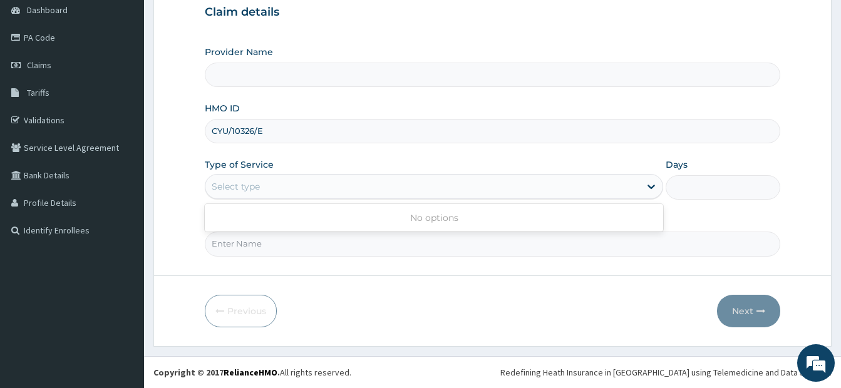  I want to click on label: Provider Name, so click(238, 52).